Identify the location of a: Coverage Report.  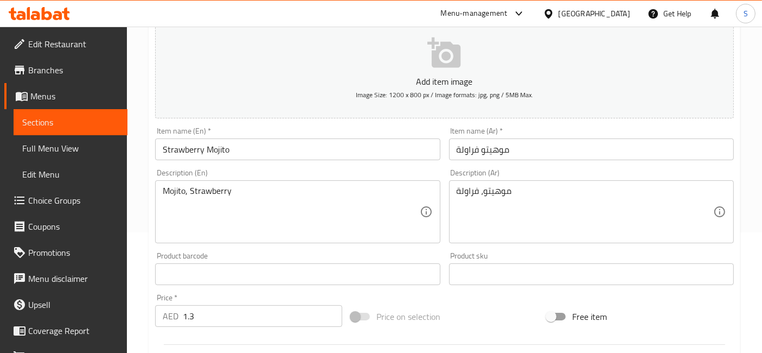
(66, 330).